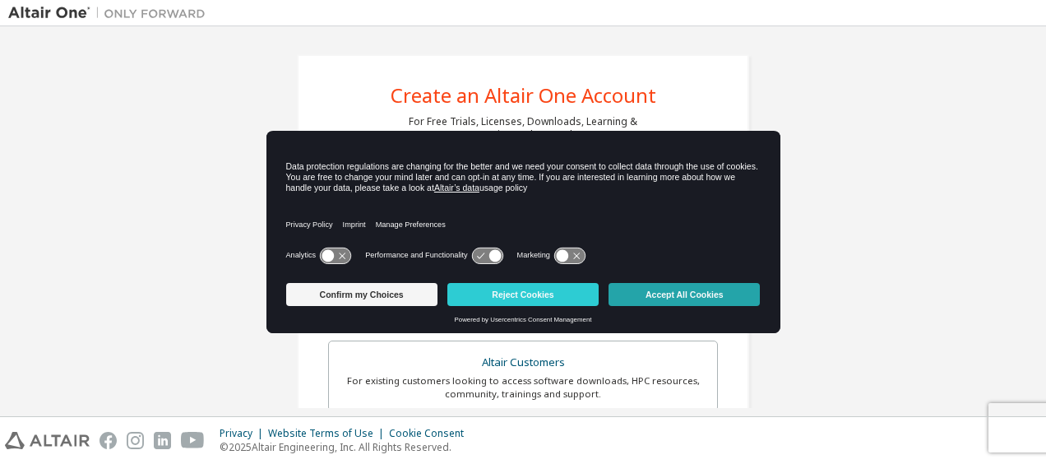 This screenshot has width=1046, height=464. What do you see at coordinates (135, 440) in the screenshot?
I see `img: instagram.svg` at bounding box center [135, 440].